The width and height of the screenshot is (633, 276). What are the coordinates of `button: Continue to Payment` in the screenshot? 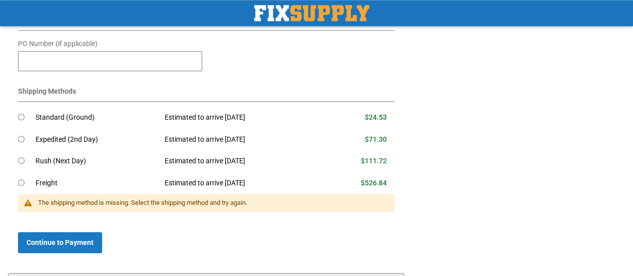 It's located at (60, 242).